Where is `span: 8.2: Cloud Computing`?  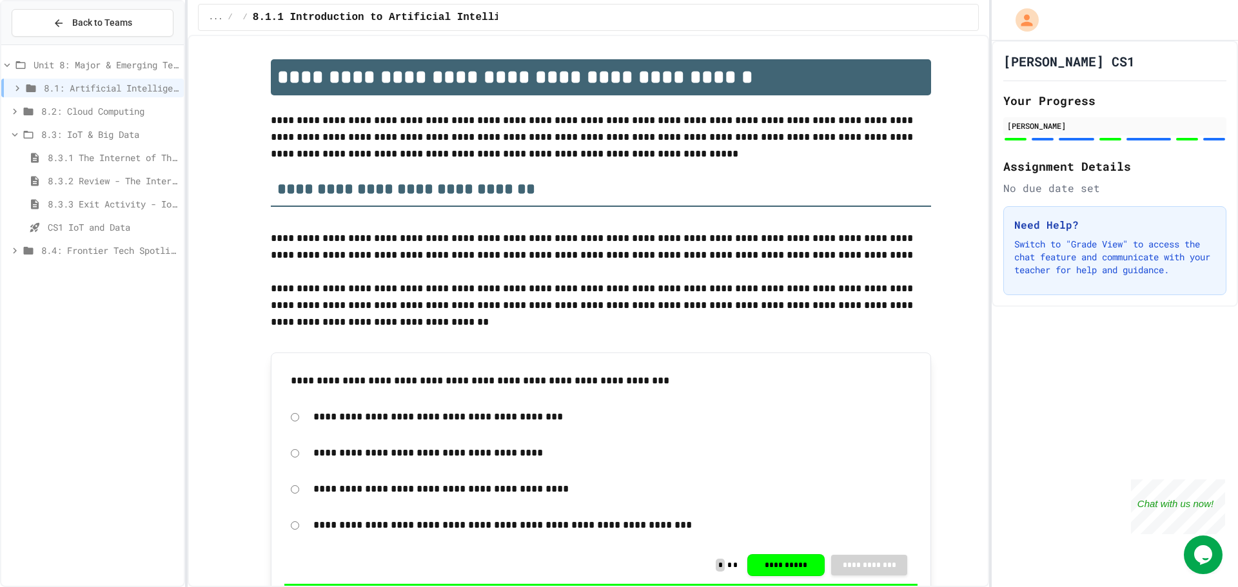
span: 8.2: Cloud Computing is located at coordinates (110, 111).